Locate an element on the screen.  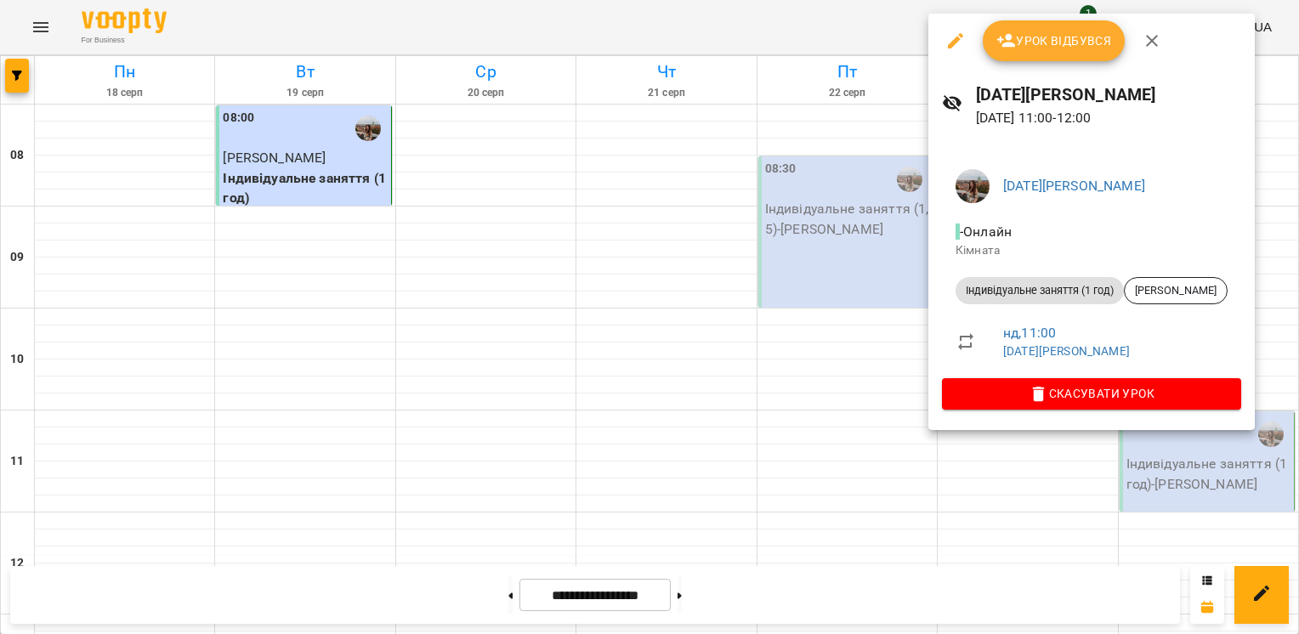
span: Скасувати Урок is located at coordinates (1092, 394).